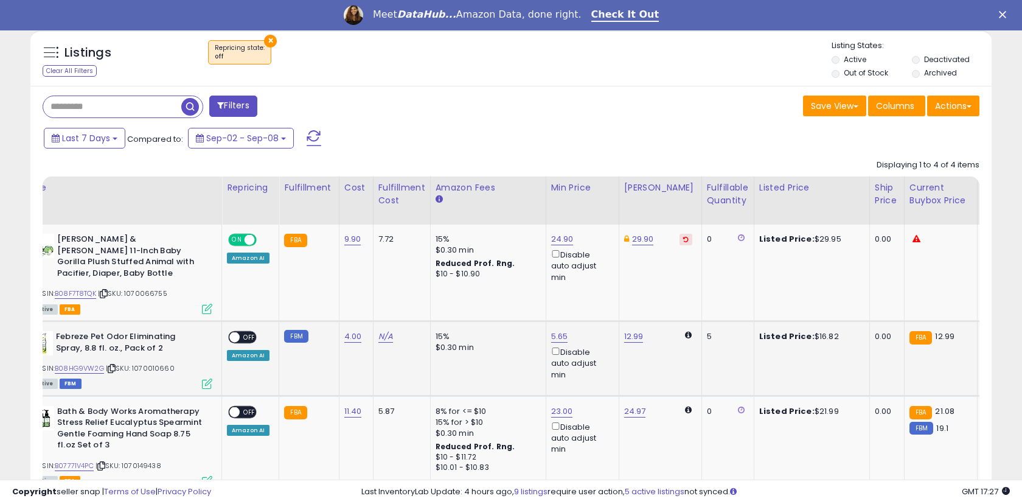 This screenshot has width=1022, height=504. Describe the element at coordinates (940, 194) in the screenshot. I see `div: Current Buybox Price` at that location.